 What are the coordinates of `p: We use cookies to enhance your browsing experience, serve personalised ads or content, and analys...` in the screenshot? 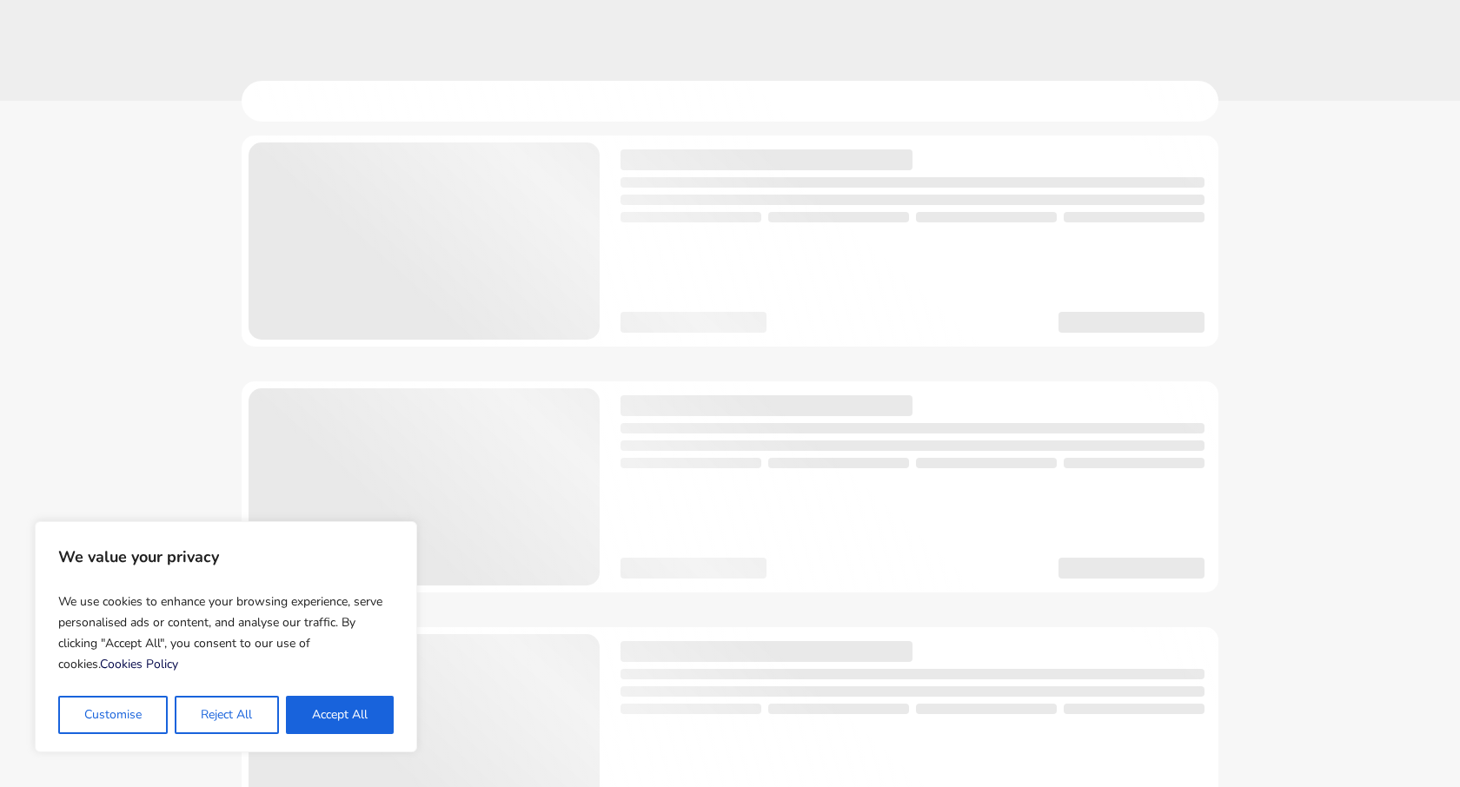 It's located at (226, 633).